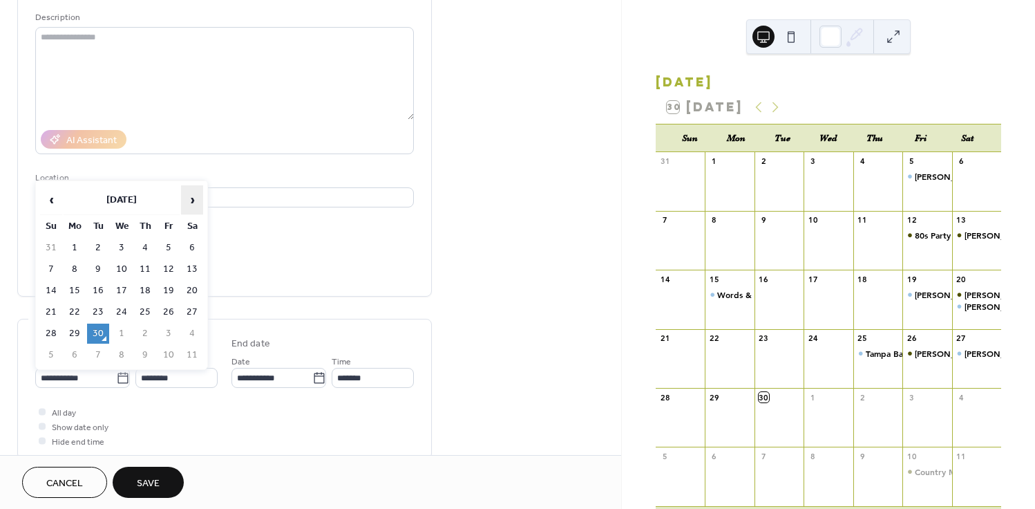  Describe the element at coordinates (122, 333) in the screenshot. I see `td: 1` at that location.